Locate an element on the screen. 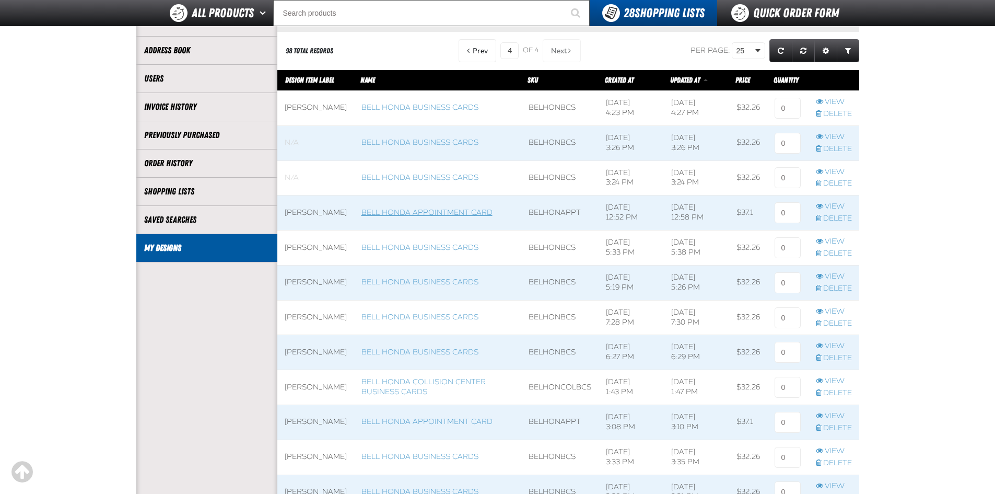  span: Name is located at coordinates (368, 80).